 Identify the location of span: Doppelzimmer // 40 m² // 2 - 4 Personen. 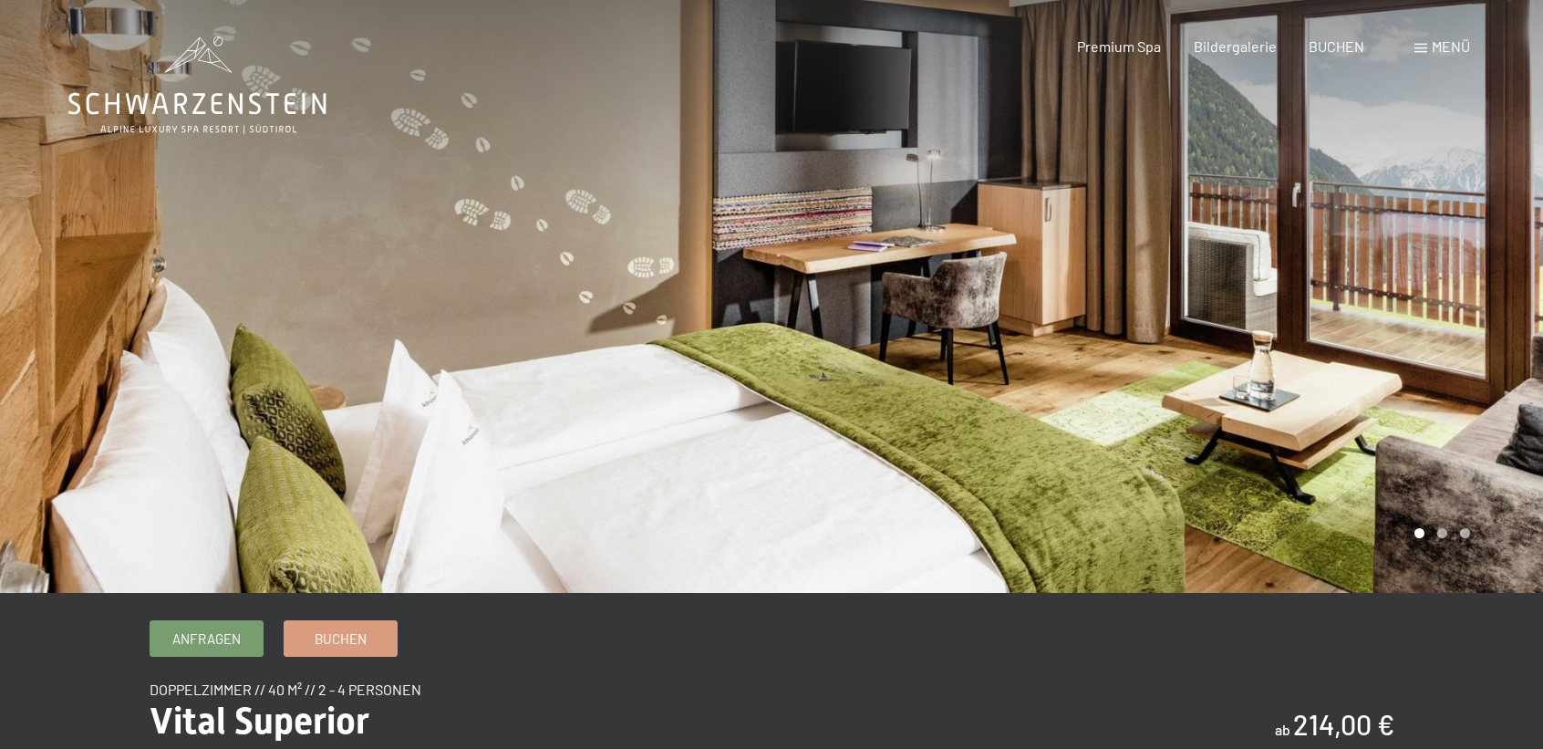
(285, 688).